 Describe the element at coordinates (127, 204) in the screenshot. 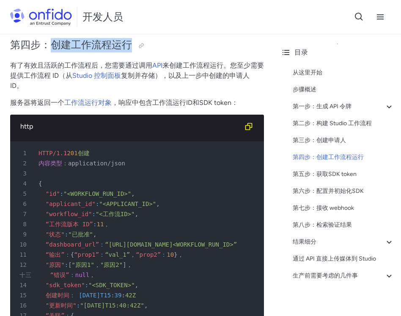

I see `font: "<APPLICANT_ID>"` at that location.